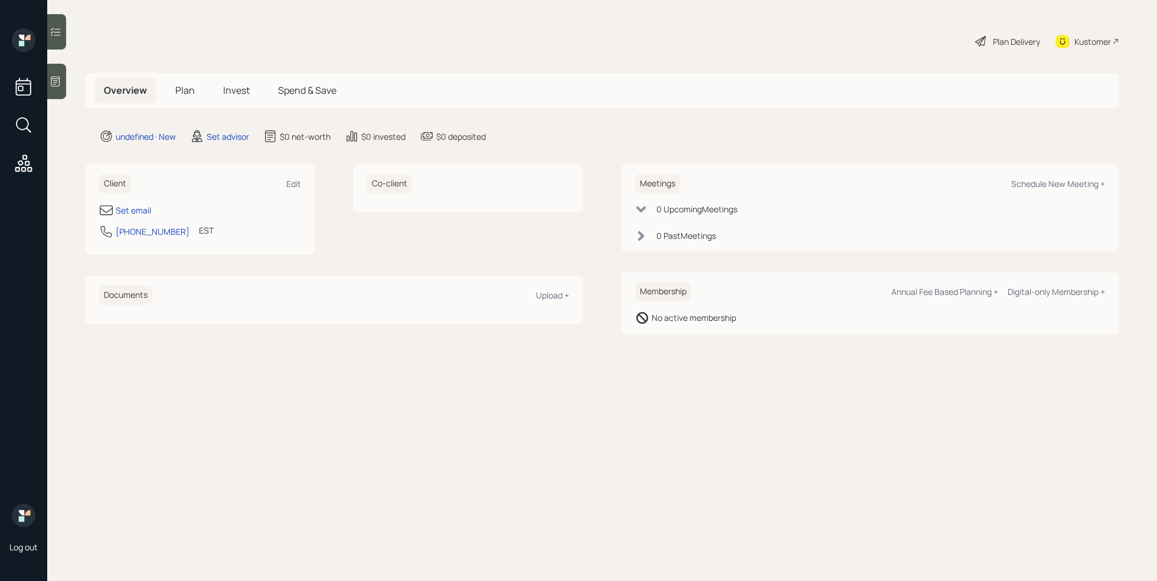  Describe the element at coordinates (461, 136) in the screenshot. I see `div: $0 deposited` at that location.